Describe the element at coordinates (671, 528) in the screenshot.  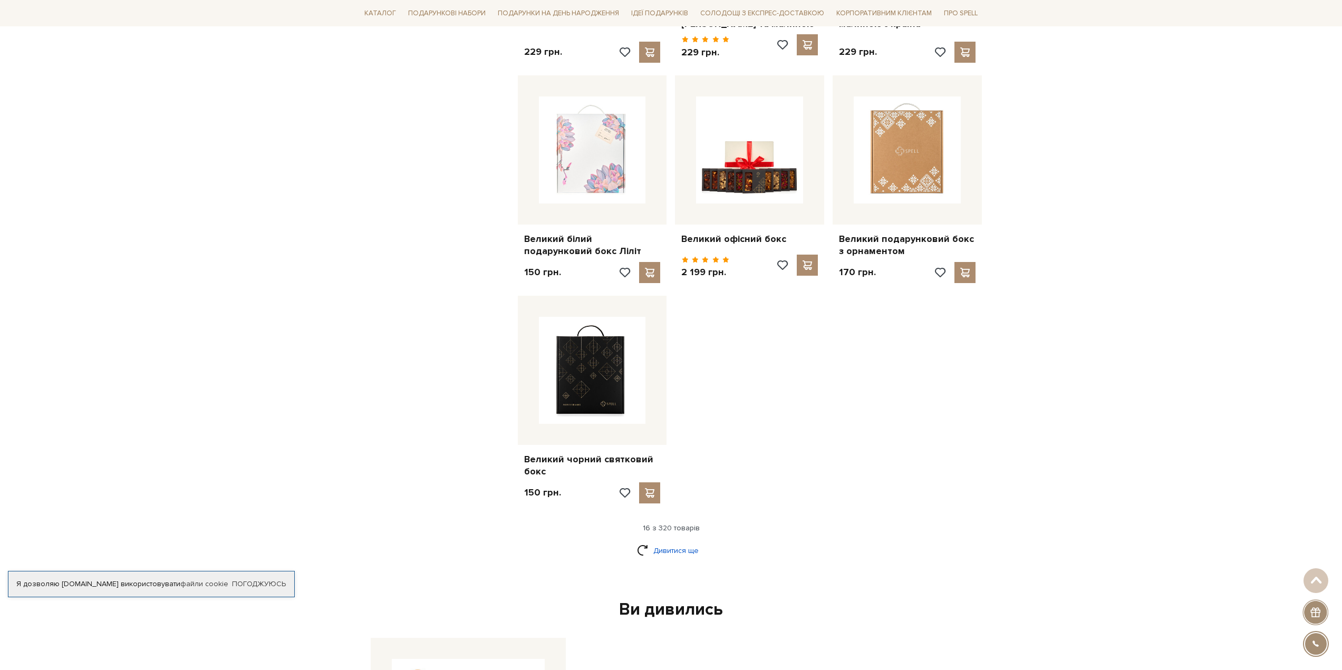
I see `div: 16 з 320 товарів` at that location.